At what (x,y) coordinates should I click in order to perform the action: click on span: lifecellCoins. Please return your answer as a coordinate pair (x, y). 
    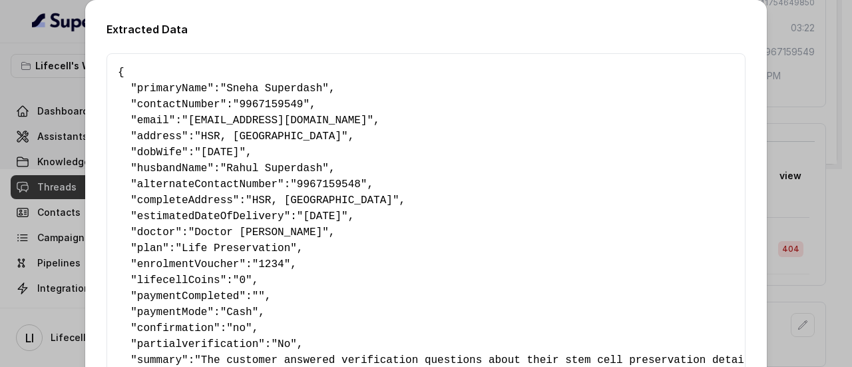
    Looking at the image, I should click on (178, 280).